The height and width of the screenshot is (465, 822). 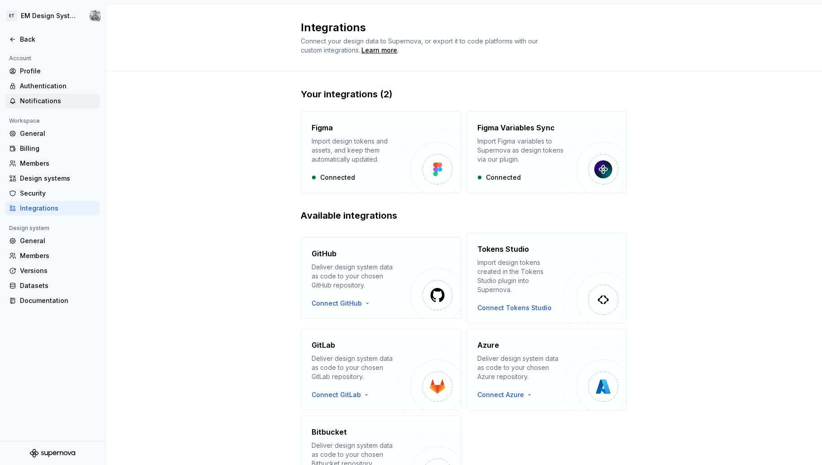 I want to click on div: Billing, so click(x=58, y=148).